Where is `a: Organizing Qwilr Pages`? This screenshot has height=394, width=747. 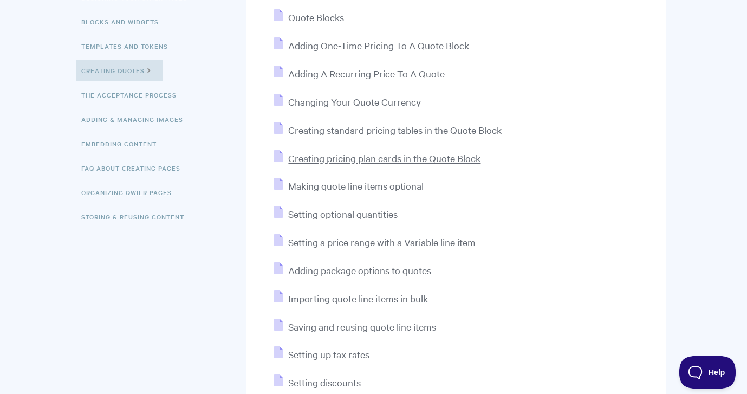 a: Organizing Qwilr Pages is located at coordinates (131, 192).